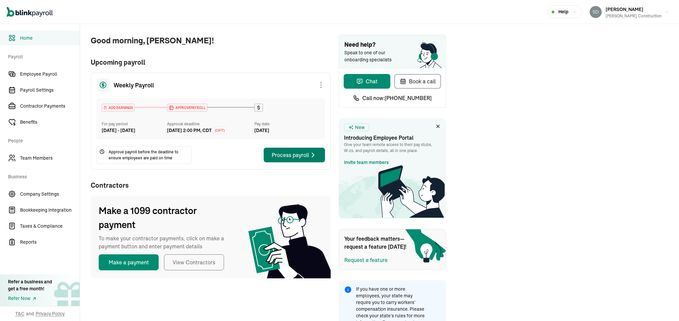 The image size is (679, 321). I want to click on div: Request a feature, so click(366, 260).